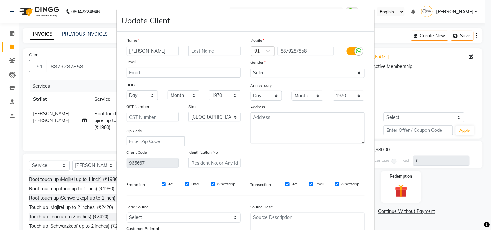 The image size is (491, 230). What do you see at coordinates (153, 117) in the screenshot?
I see `input: GST Number` at bounding box center [153, 117].